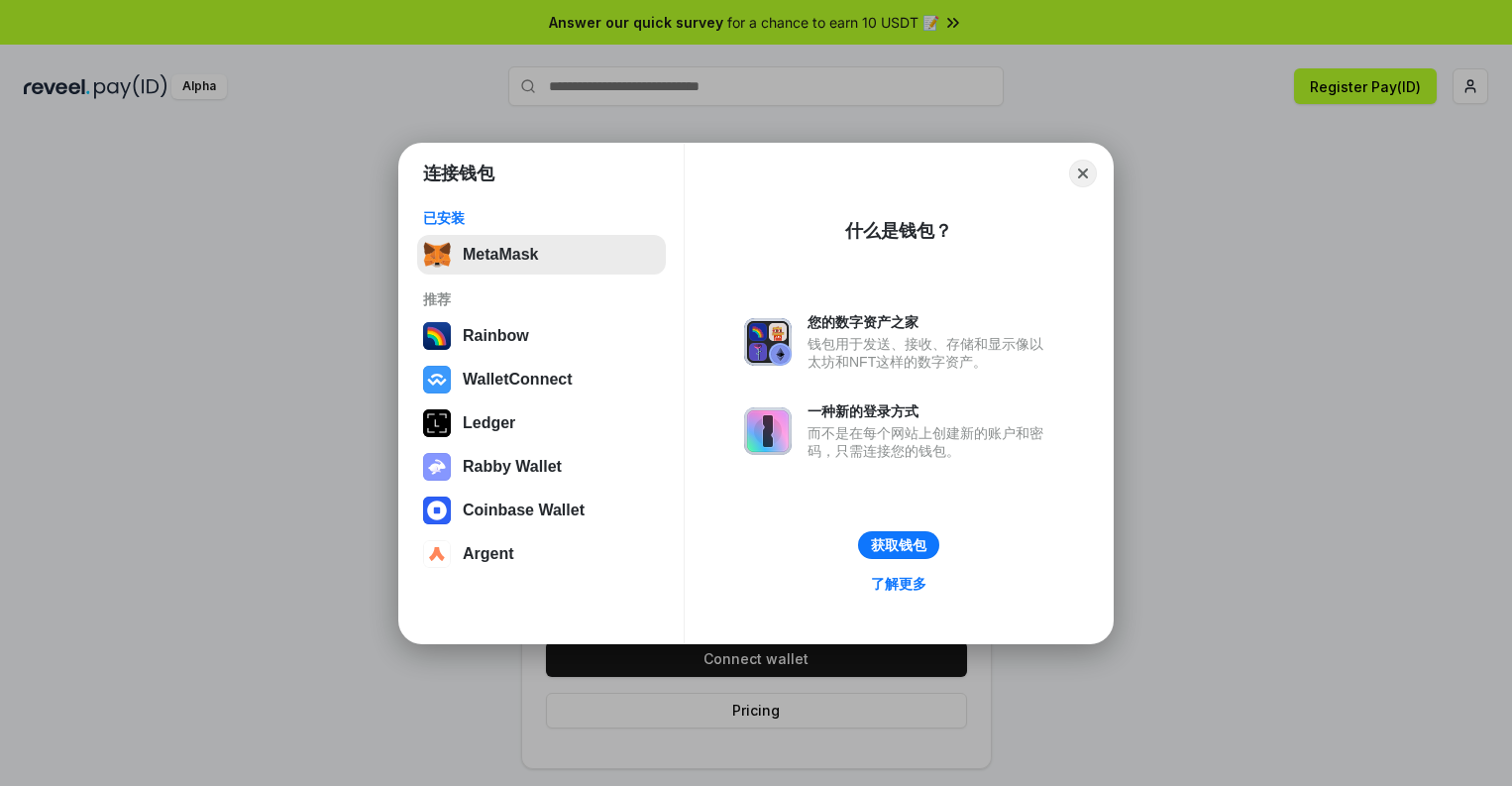  Describe the element at coordinates (541, 299) in the screenshot. I see `div: 推荐` at that location.